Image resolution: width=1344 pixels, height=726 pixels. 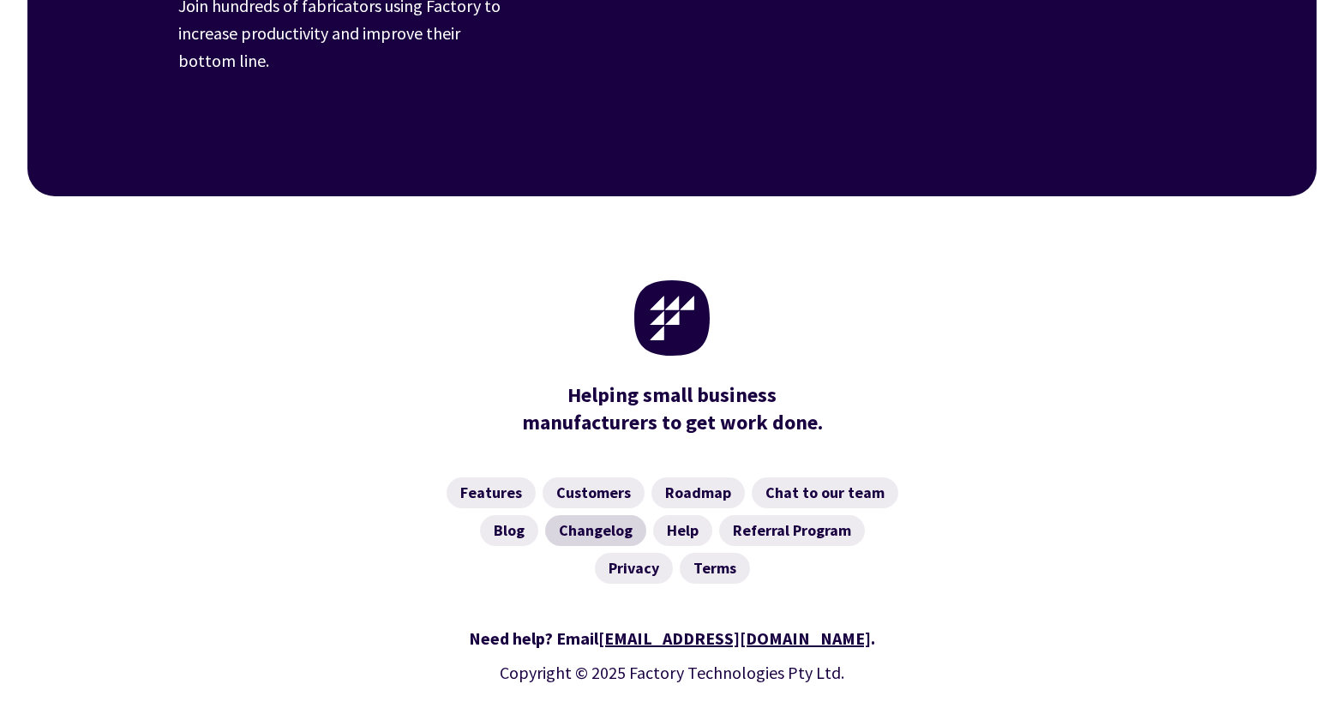 I want to click on div: manufacturers to get work done., so click(x=672, y=409).